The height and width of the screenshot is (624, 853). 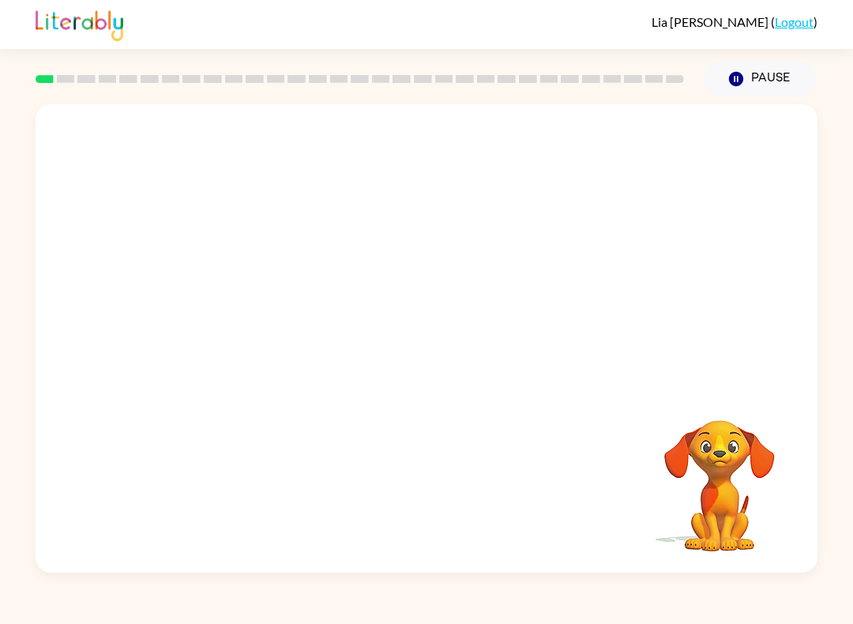 I want to click on video: Your browser must support playing .mp4 files to use Literably. Please try using another browser., so click(x=719, y=474).